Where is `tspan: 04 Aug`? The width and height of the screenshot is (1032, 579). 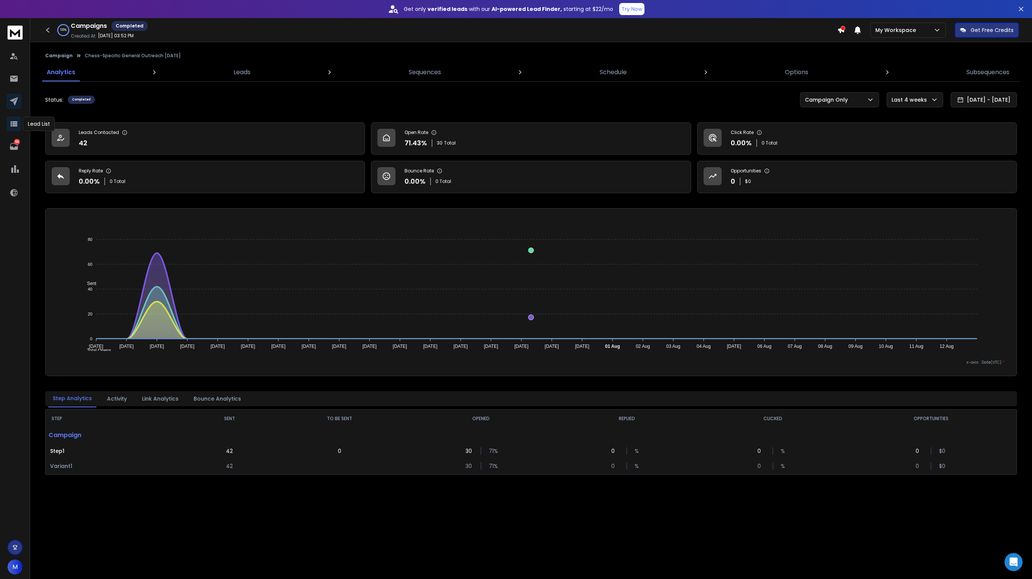
tspan: 04 Aug is located at coordinates (704, 346).